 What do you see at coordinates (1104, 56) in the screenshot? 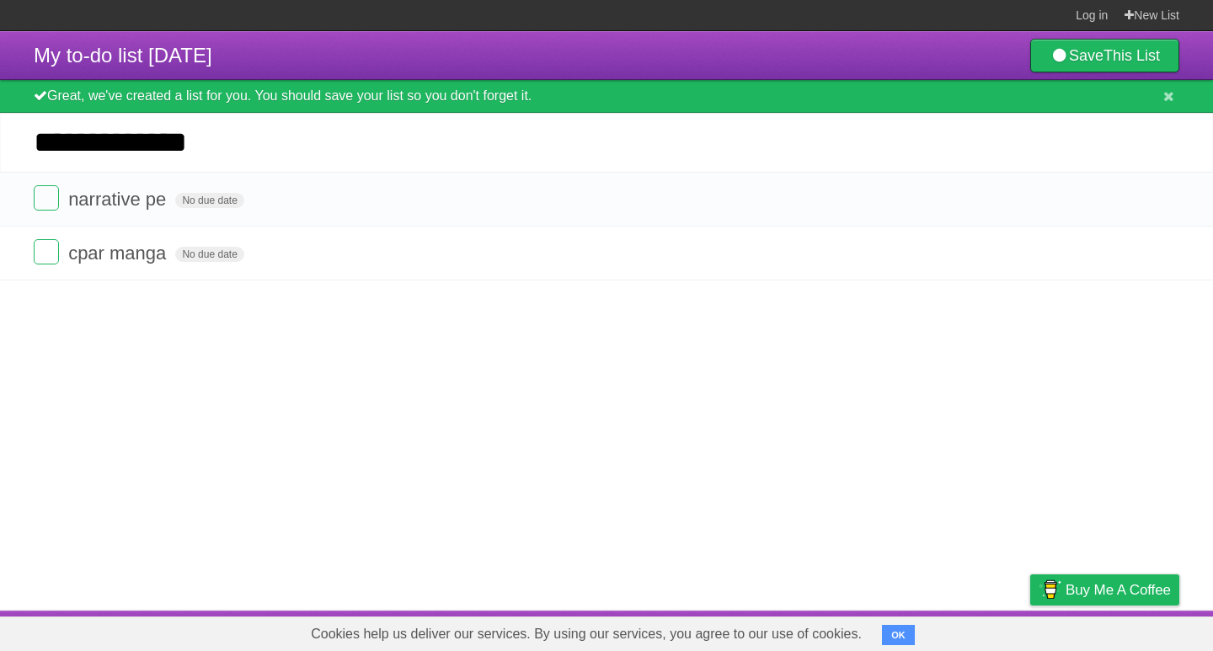
I see `a: SaveThis List` at bounding box center [1104, 56].